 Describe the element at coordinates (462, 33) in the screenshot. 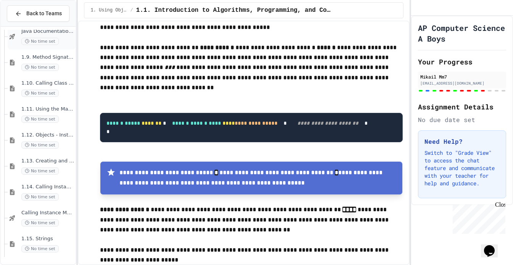

I see `h1: AP Computer Science A Boys` at that location.